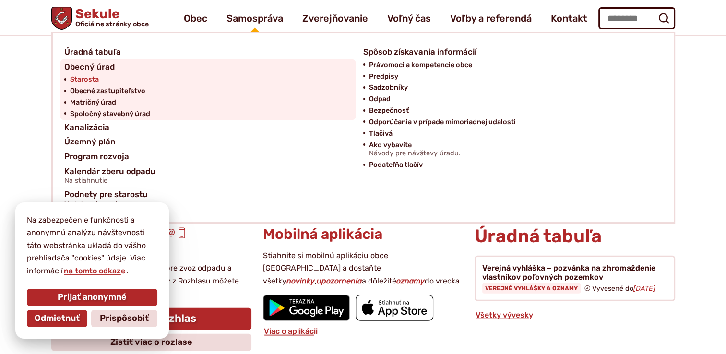 The width and height of the screenshot is (726, 354). I want to click on a: Podateľňa tlačív, so click(510, 165).